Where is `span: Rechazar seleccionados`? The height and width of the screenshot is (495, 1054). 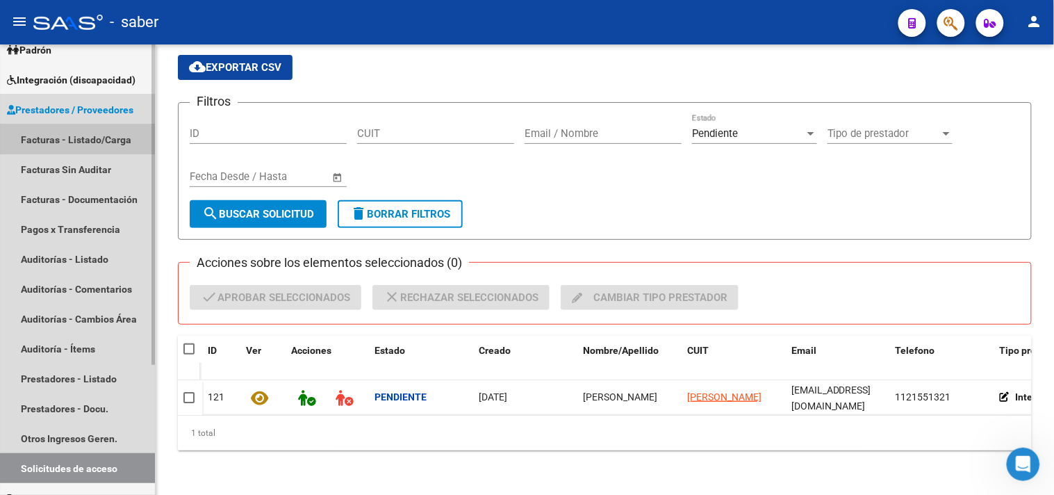 span: Rechazar seleccionados is located at coordinates (461, 297).